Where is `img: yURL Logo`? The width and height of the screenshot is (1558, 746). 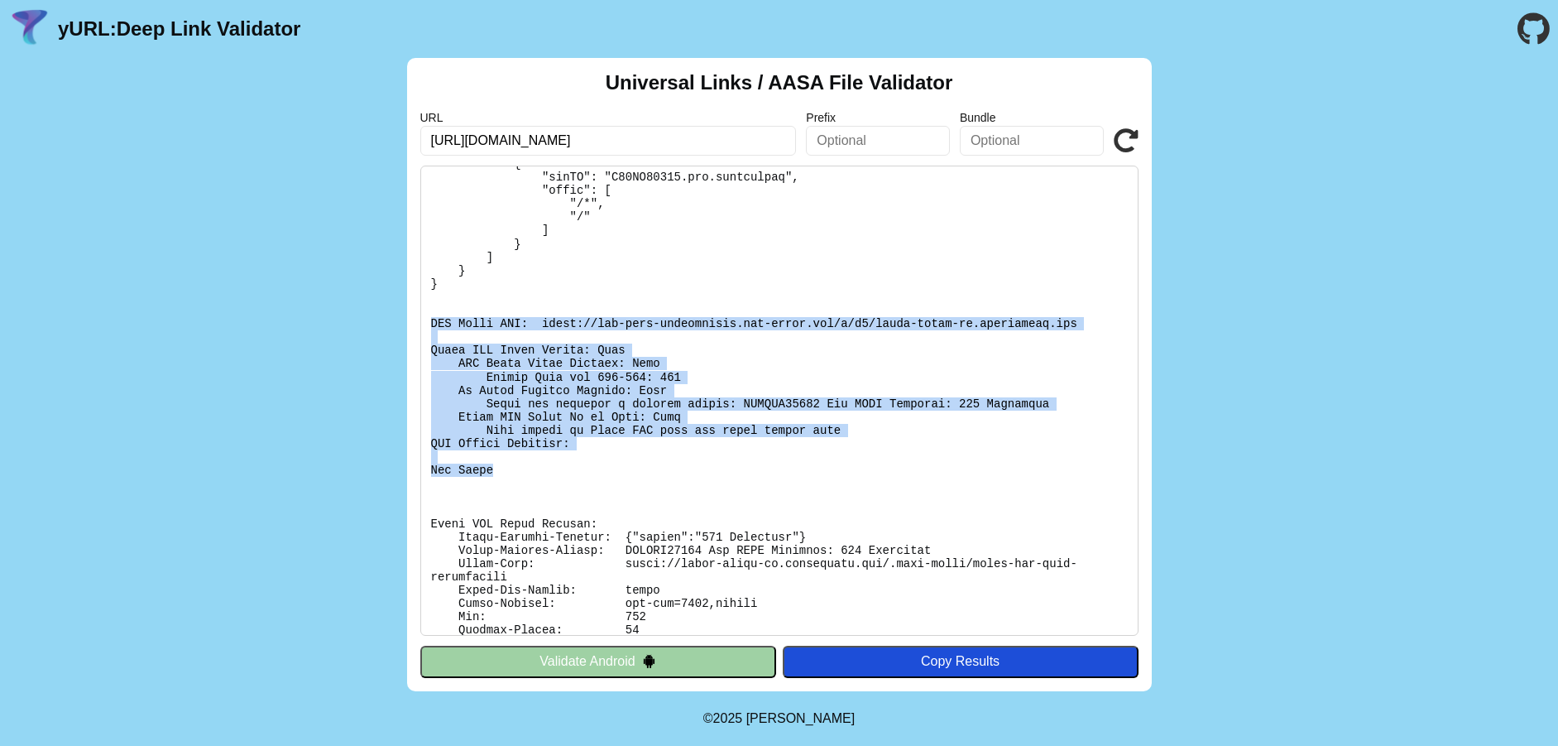 img: yURL Logo is located at coordinates (30, 29).